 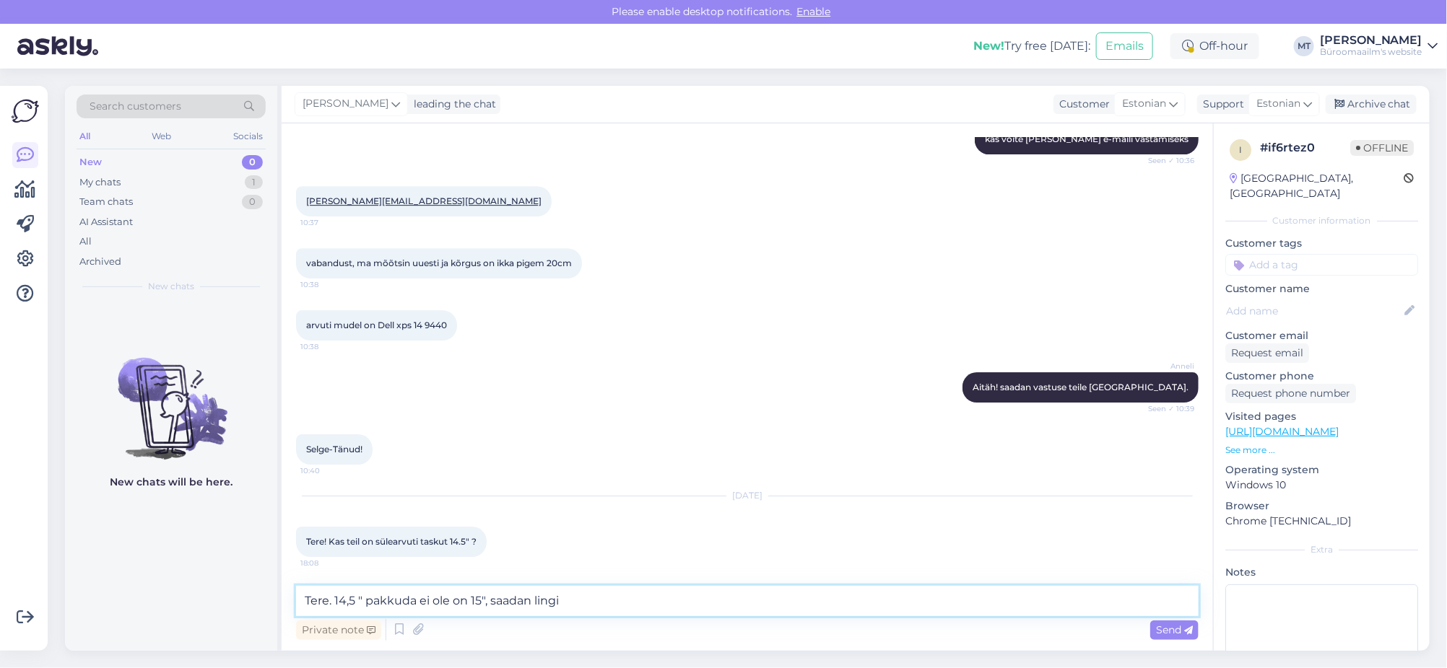 I want to click on div: Request email, so click(x=1267, y=353).